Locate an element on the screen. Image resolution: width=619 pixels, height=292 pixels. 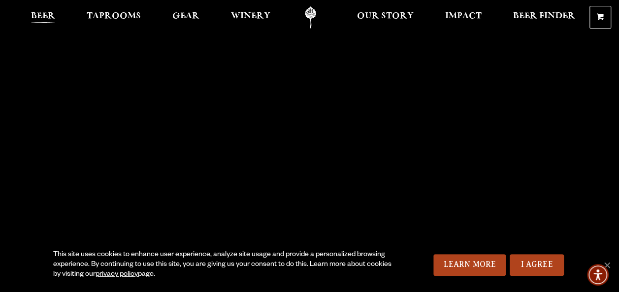
span: Winery is located at coordinates (251, 16).